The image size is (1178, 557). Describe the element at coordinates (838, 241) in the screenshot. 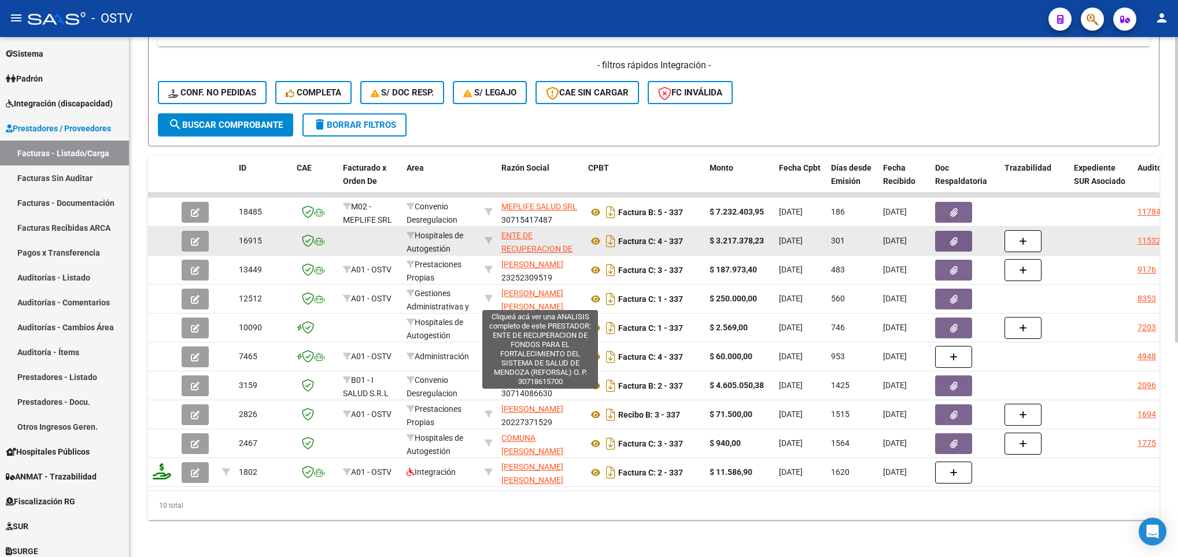

I see `span: 301` at that location.